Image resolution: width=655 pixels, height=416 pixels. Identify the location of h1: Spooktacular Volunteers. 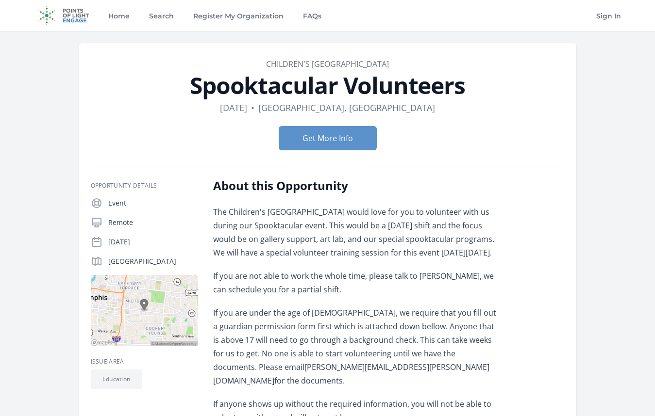
(328, 85).